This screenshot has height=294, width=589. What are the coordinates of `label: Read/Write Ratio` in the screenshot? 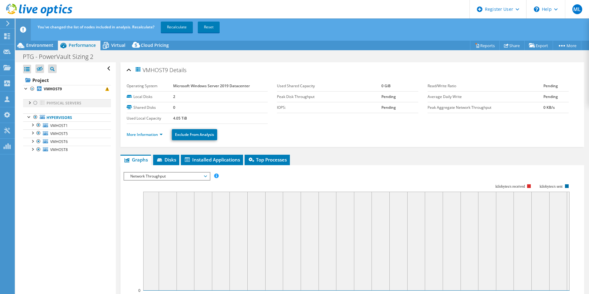 It's located at (486, 86).